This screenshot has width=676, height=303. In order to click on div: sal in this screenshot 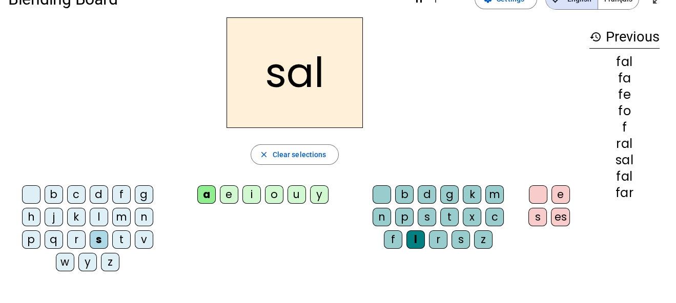, I will do `click(624, 160)`.